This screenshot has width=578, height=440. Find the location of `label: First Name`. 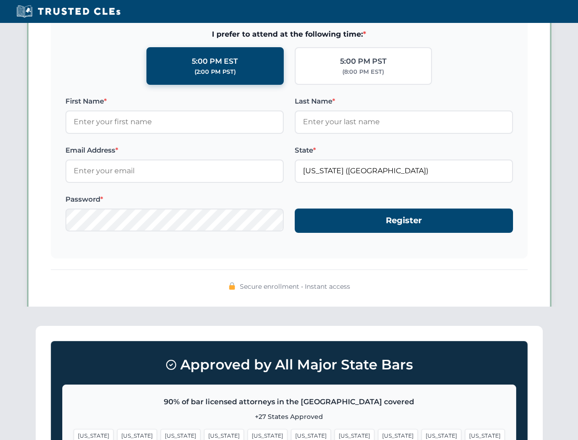

label: First Name is located at coordinates (174, 101).